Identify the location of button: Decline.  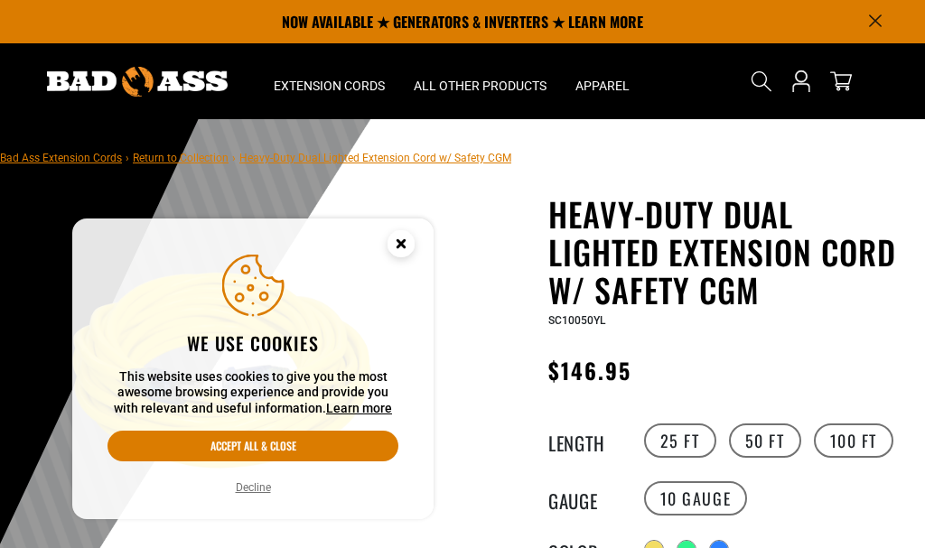
(253, 488).